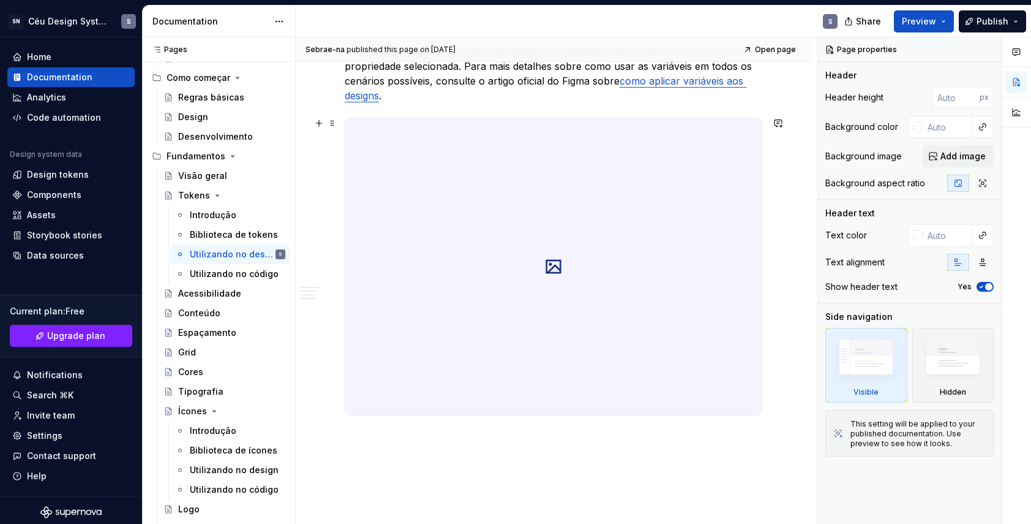  I want to click on a: Cores, so click(224, 372).